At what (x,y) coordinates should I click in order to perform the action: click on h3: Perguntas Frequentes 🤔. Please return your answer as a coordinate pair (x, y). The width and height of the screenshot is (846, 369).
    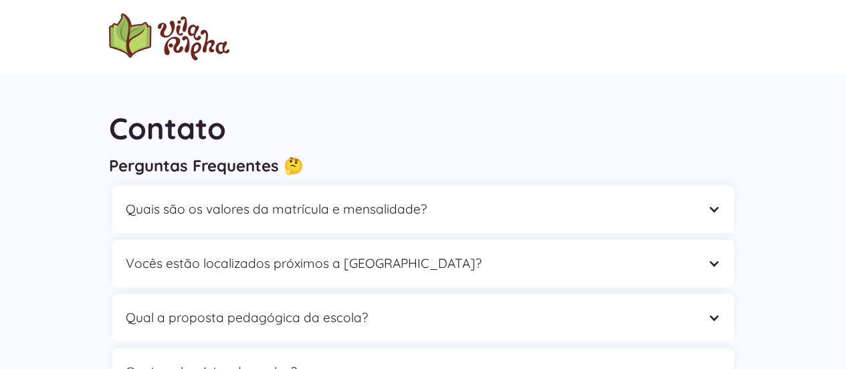
    Looking at the image, I should click on (423, 165).